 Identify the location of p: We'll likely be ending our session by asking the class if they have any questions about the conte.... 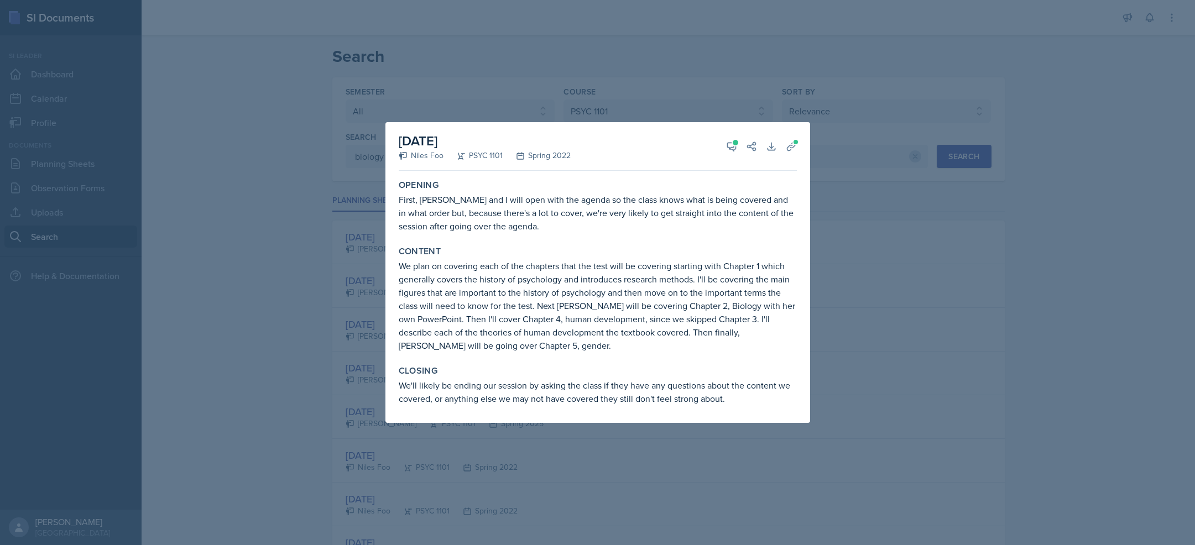
(598, 392).